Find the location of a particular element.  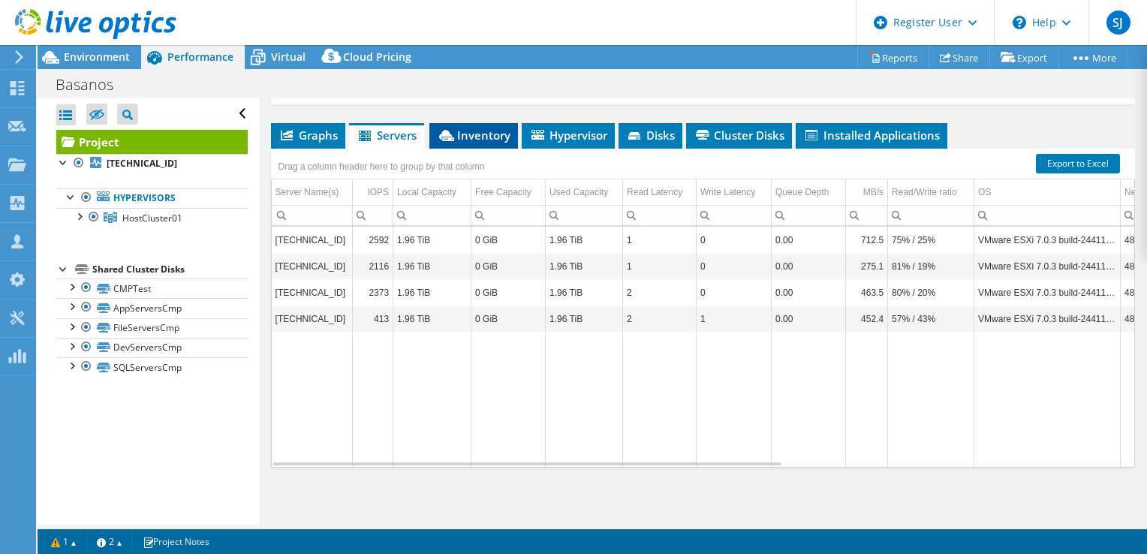

span: Disks is located at coordinates (650, 135).